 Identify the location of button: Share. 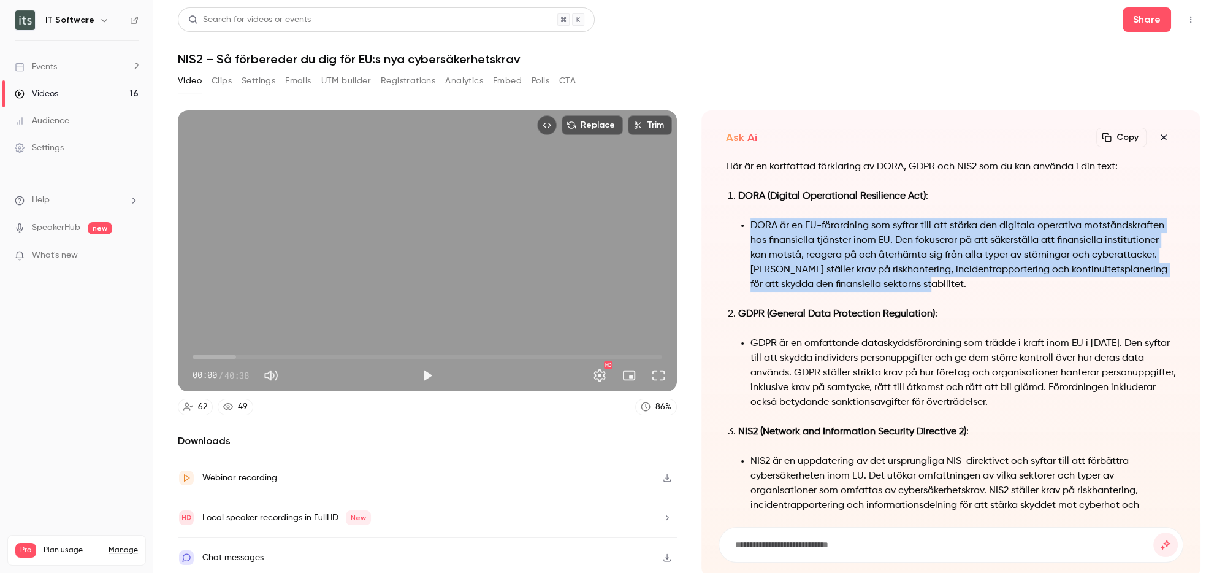
(1147, 20).